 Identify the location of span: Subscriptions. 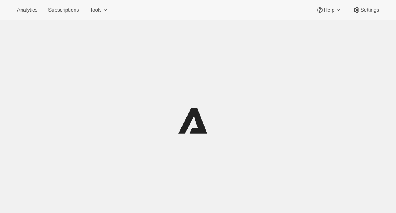
(63, 10).